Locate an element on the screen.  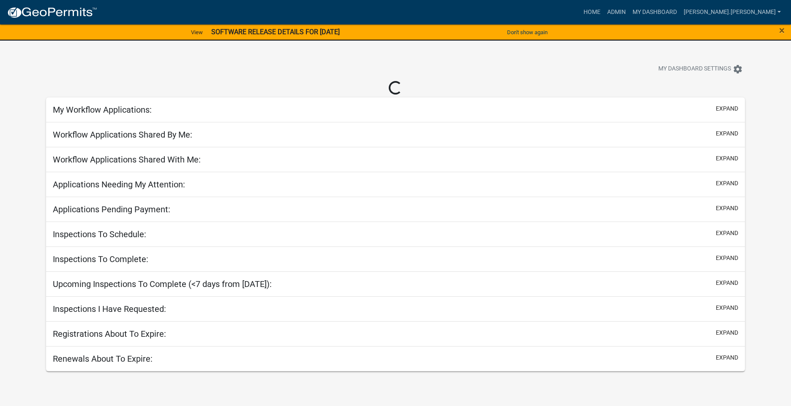
h5: Applications Pending Payment: is located at coordinates (112, 209).